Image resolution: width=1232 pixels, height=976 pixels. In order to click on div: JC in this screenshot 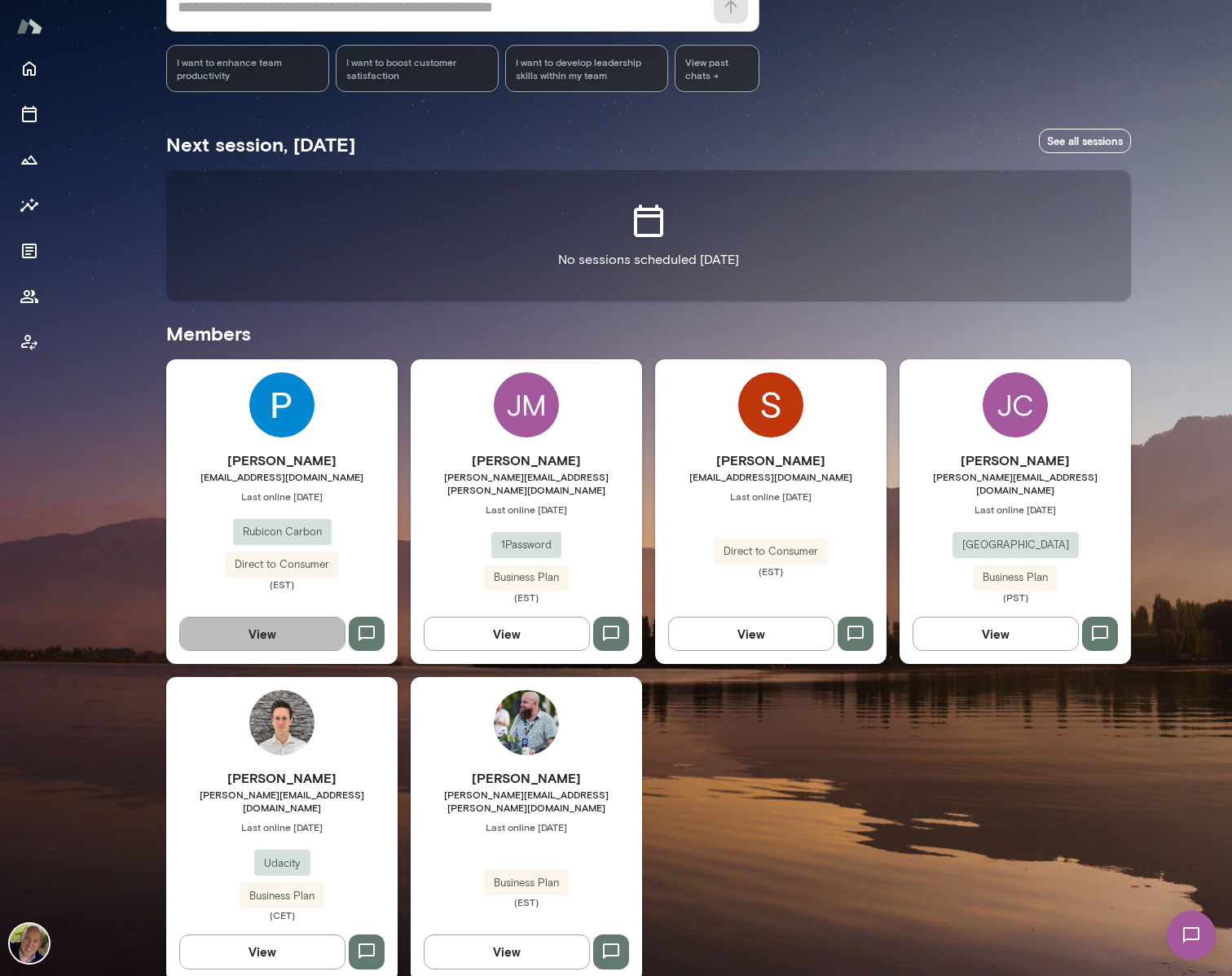, I will do `click(1015, 405)`.